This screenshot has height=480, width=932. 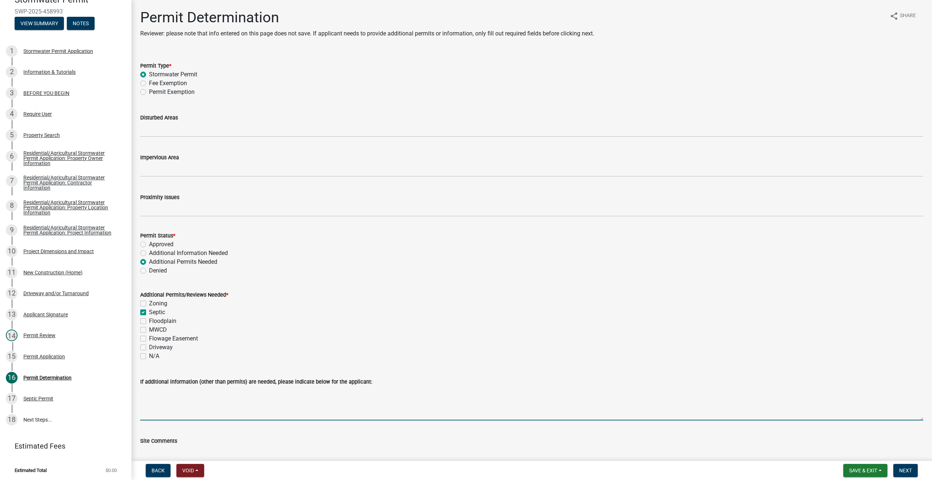 I want to click on div: 10, so click(x=12, y=251).